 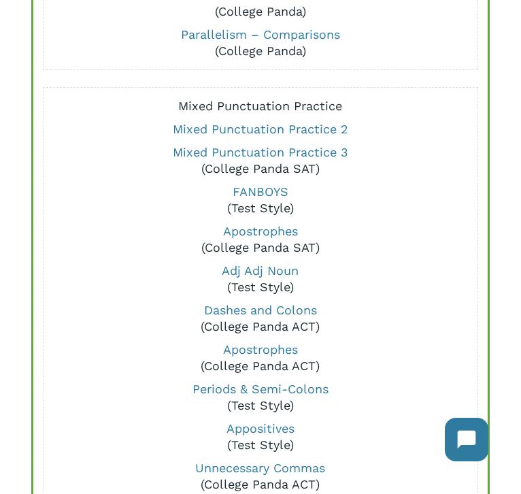 What do you see at coordinates (261, 129) in the screenshot?
I see `a: Mixed Punctuation Practice 2` at bounding box center [261, 129].